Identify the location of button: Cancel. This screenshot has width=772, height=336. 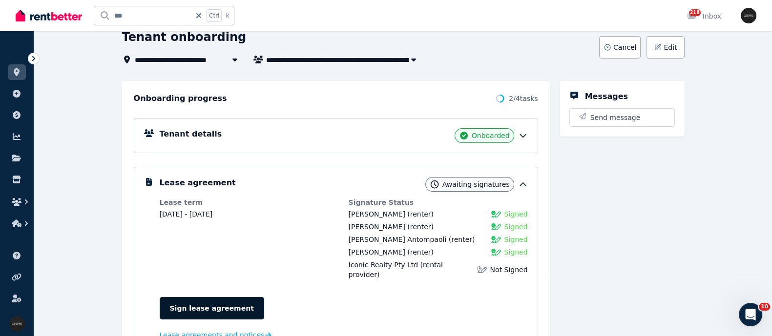
(619, 47).